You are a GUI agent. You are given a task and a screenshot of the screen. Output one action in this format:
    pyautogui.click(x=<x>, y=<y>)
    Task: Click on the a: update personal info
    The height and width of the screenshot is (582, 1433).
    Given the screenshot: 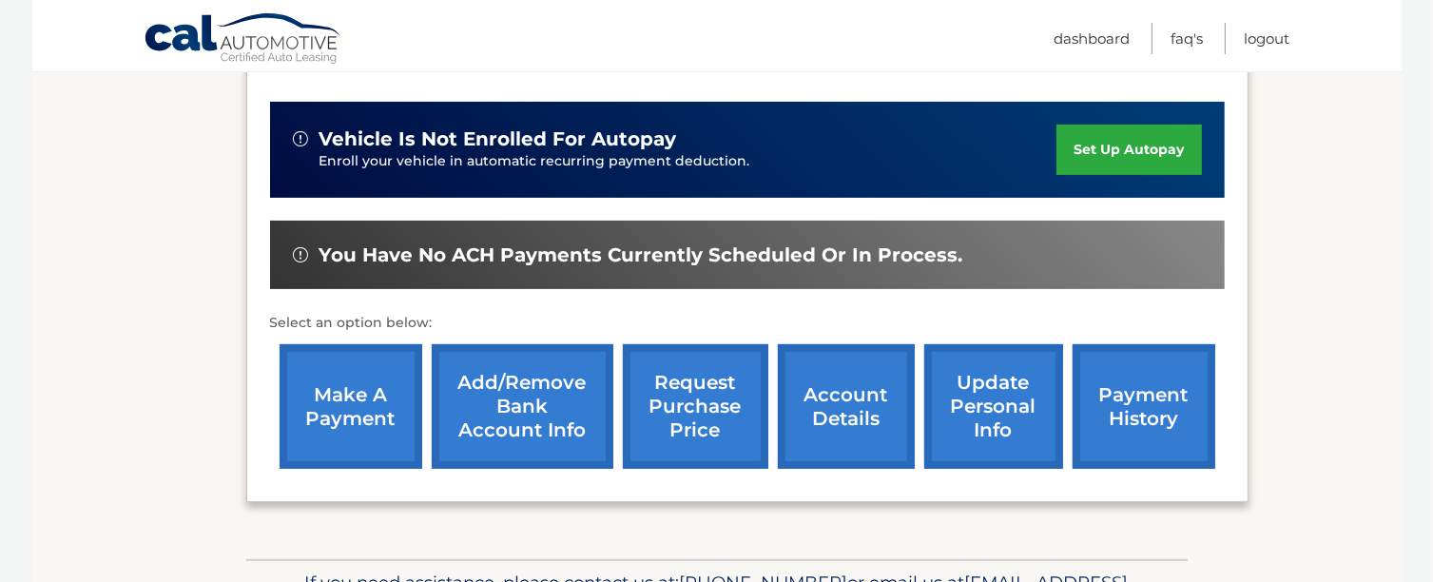 What is the action you would take?
    pyautogui.click(x=993, y=406)
    